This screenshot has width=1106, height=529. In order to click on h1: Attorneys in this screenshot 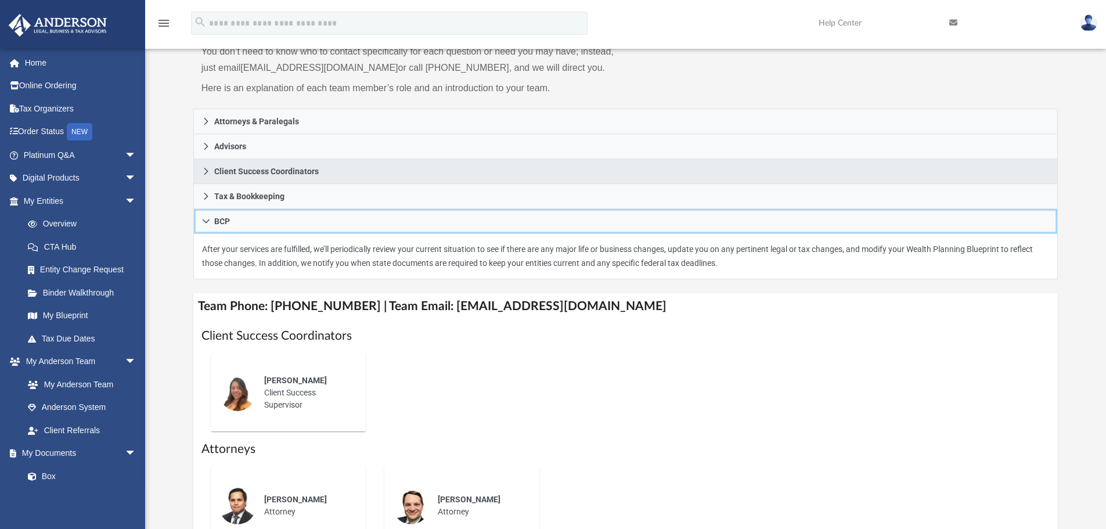, I will do `click(626, 449)`.